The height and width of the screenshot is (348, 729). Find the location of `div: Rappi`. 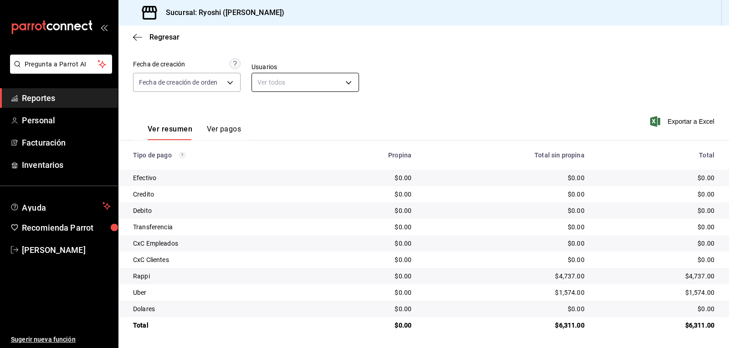

div: Rappi is located at coordinates (221, 277).